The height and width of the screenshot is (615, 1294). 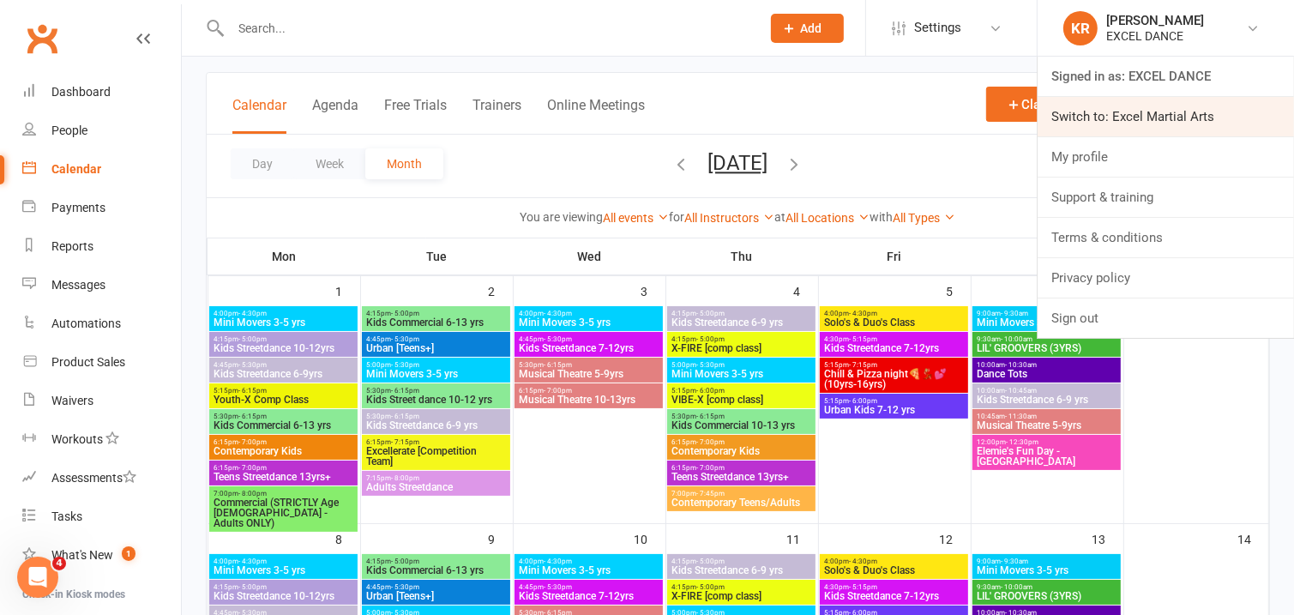 What do you see at coordinates (881, 217) in the screenshot?
I see `strong: with` at bounding box center [881, 217].